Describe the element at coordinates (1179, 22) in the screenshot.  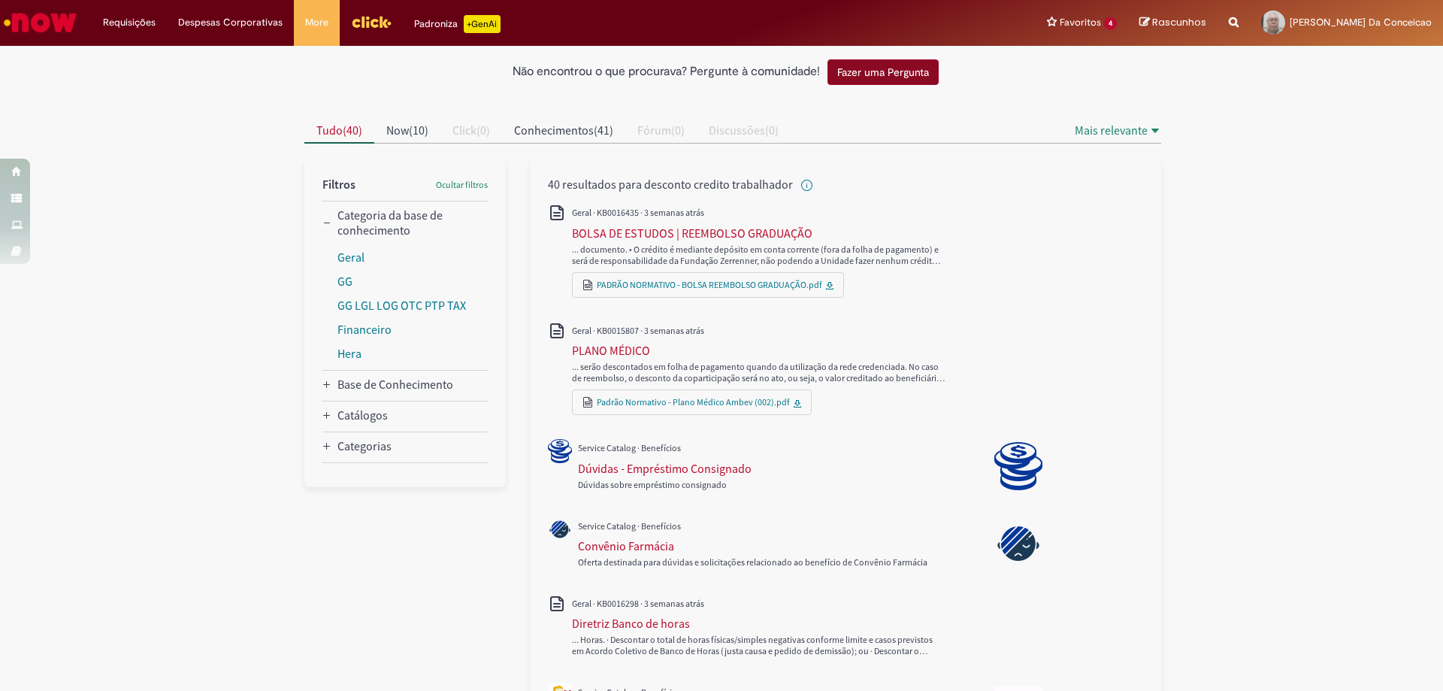
I see `span: Rascunhos` at that location.